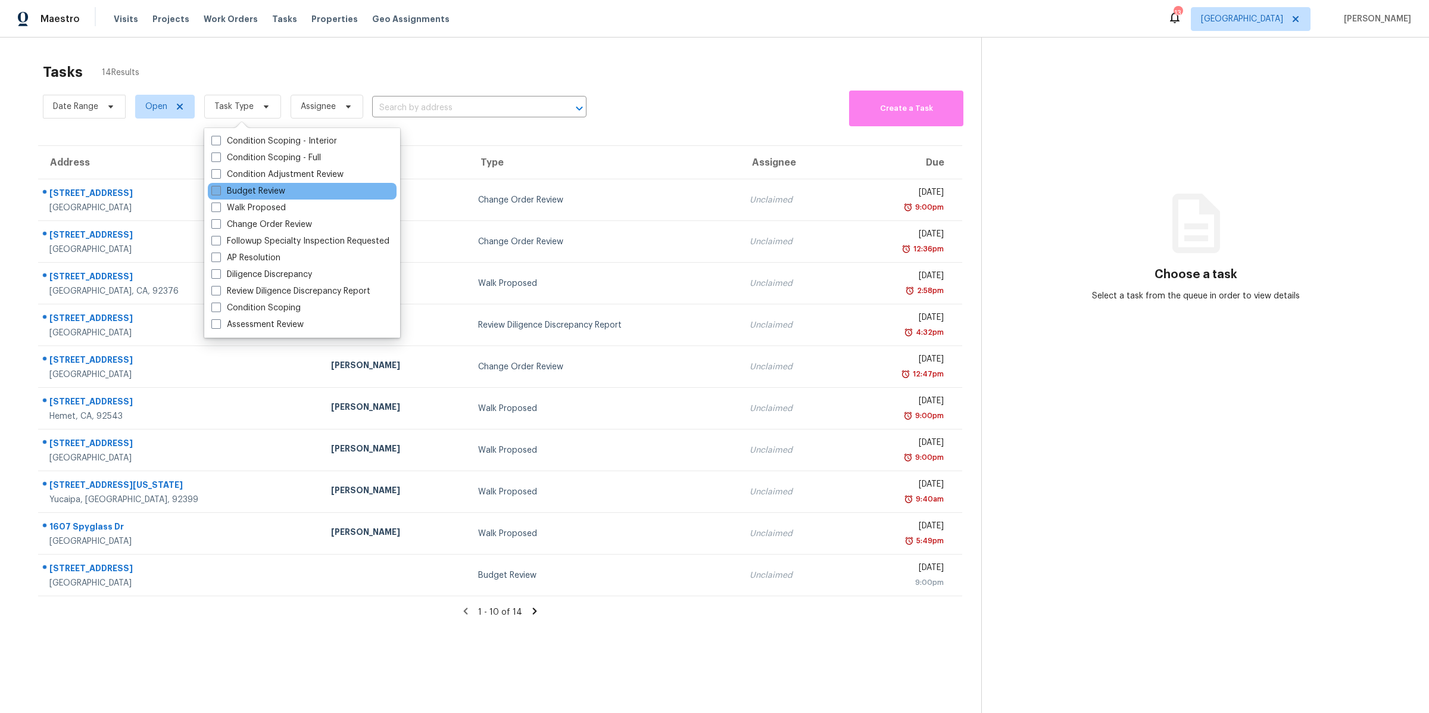 The image size is (1429, 713). What do you see at coordinates (126, 19) in the screenshot?
I see `span: Visits` at bounding box center [126, 19].